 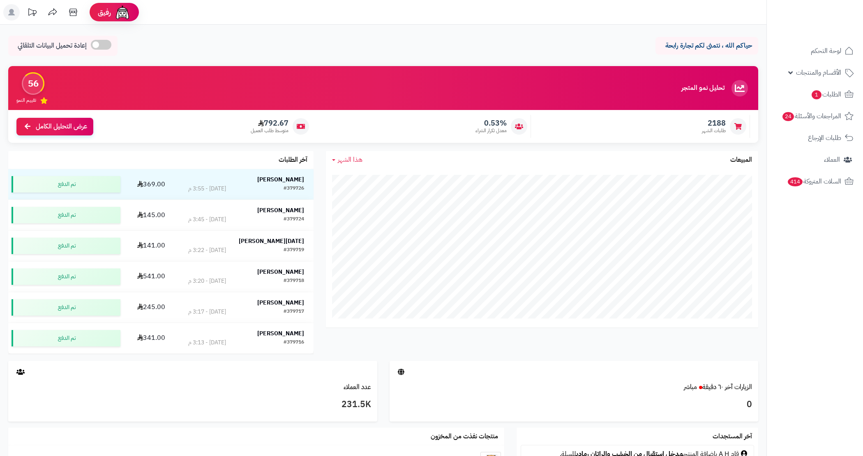 What do you see at coordinates (151, 308) in the screenshot?
I see `td: 245.00` at bounding box center [151, 308].